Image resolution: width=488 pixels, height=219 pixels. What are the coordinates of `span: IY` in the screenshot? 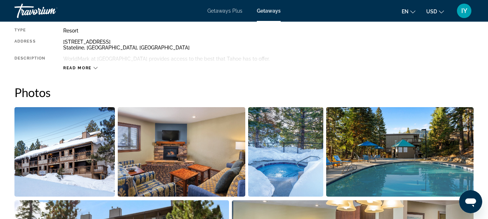 It's located at (464, 11).